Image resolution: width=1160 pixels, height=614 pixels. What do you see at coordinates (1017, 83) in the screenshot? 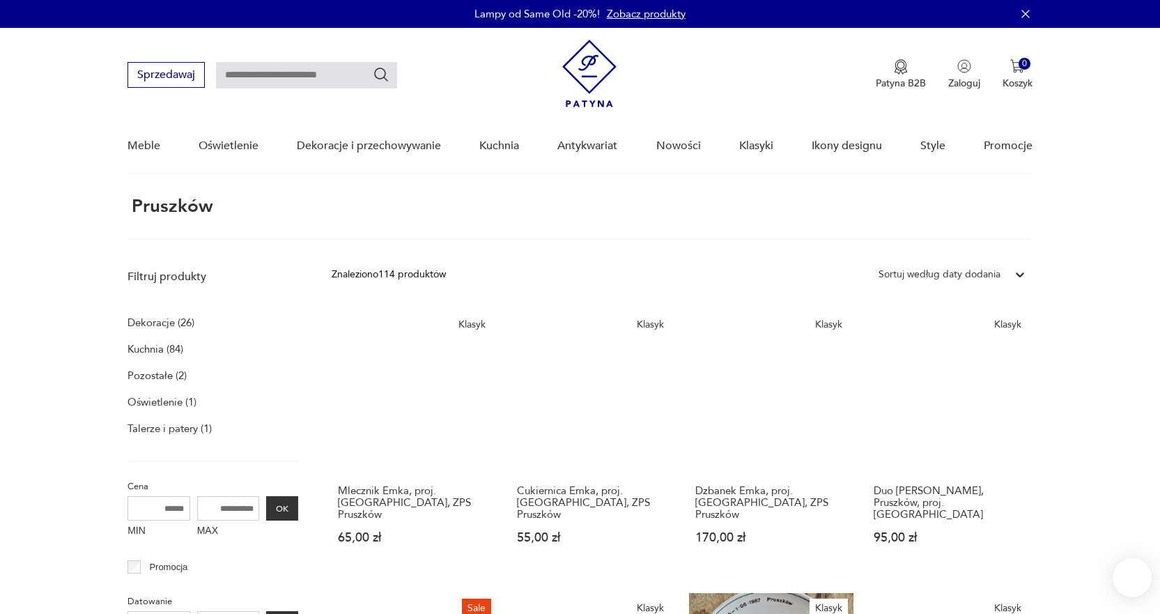
I see `p: Koszyk` at bounding box center [1017, 83].